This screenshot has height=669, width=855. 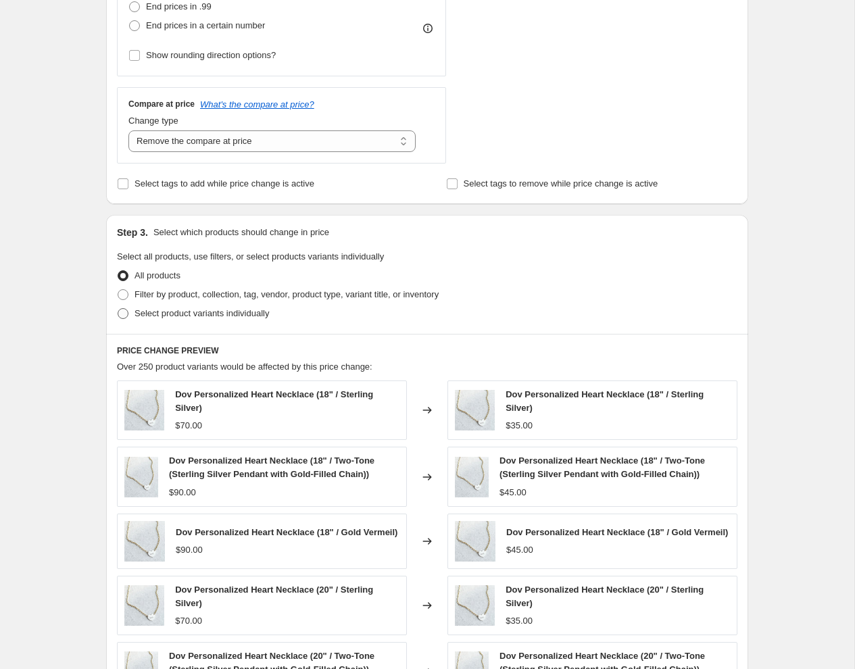 I want to click on h3: Compare at price, so click(x=161, y=104).